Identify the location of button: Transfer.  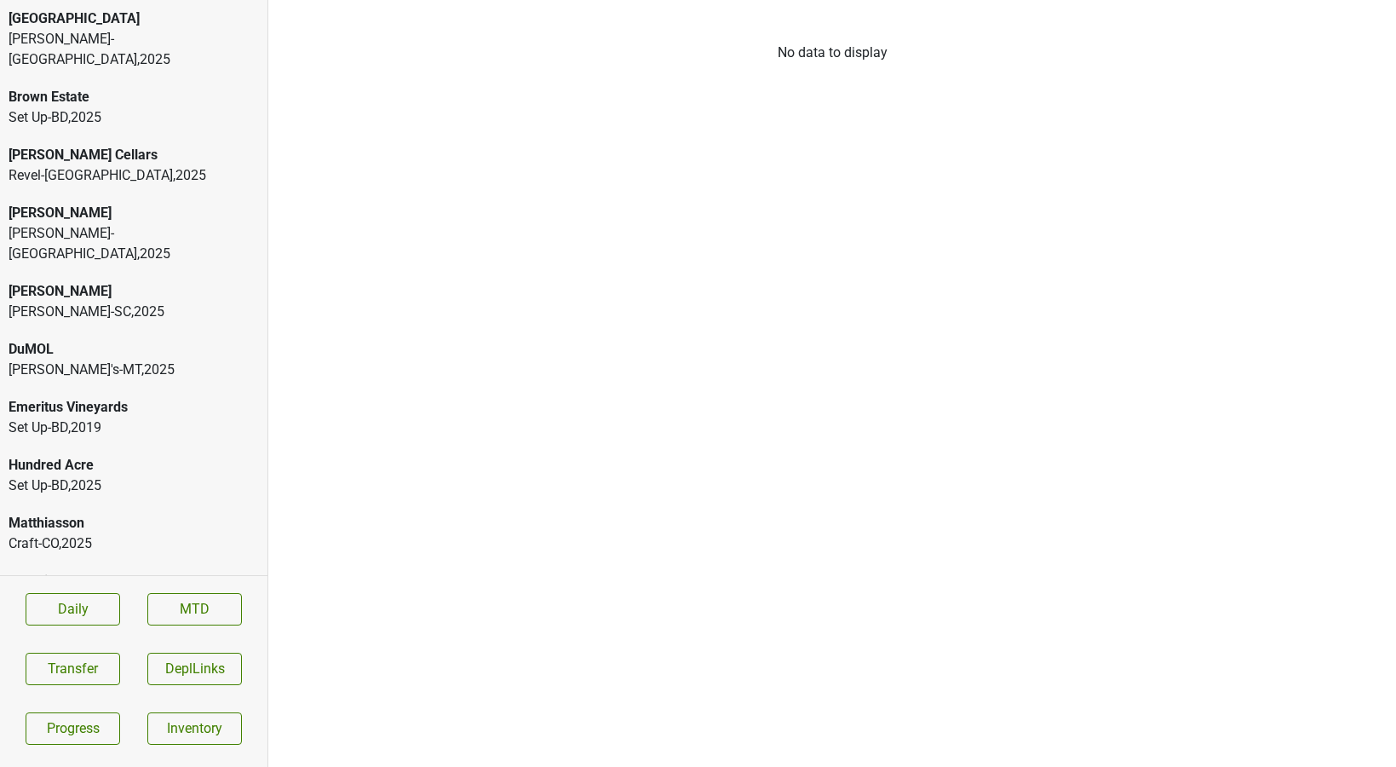
(72, 669).